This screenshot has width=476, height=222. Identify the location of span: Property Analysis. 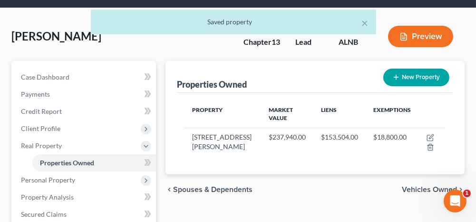
(47, 196).